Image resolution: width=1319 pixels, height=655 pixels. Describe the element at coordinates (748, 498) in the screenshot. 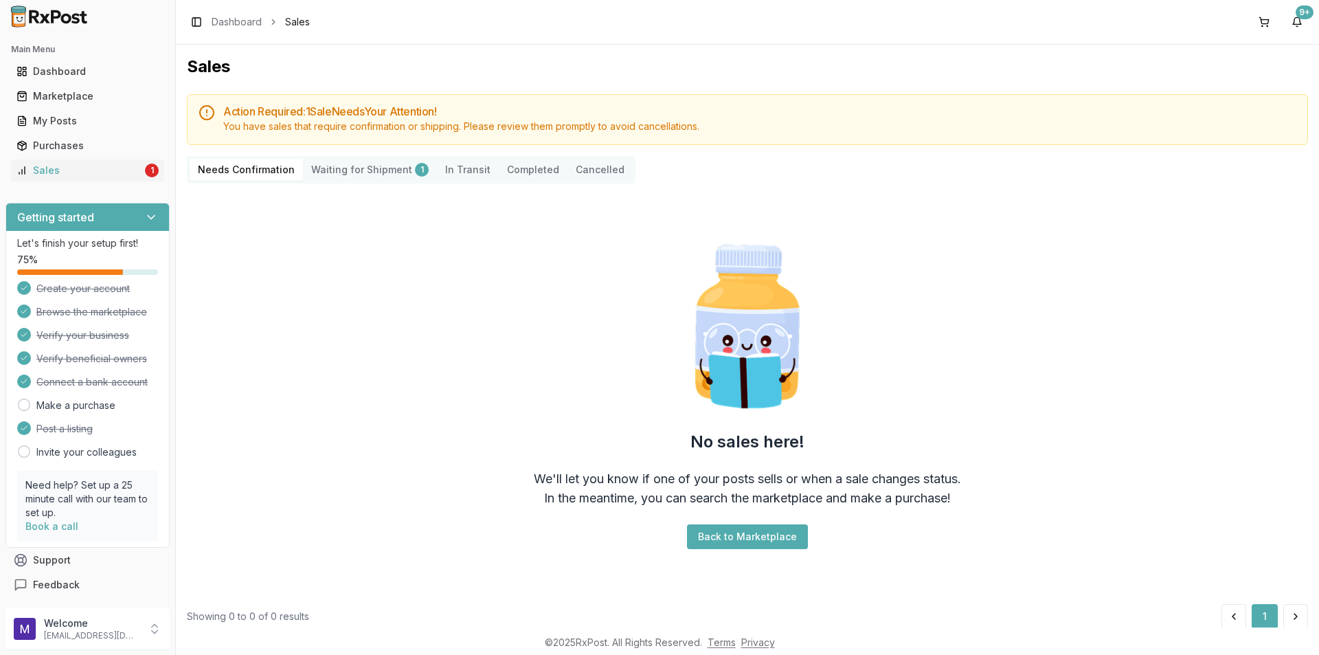

I see `div: In the meantime, you can search the marketplace and make a purchase!` at that location.